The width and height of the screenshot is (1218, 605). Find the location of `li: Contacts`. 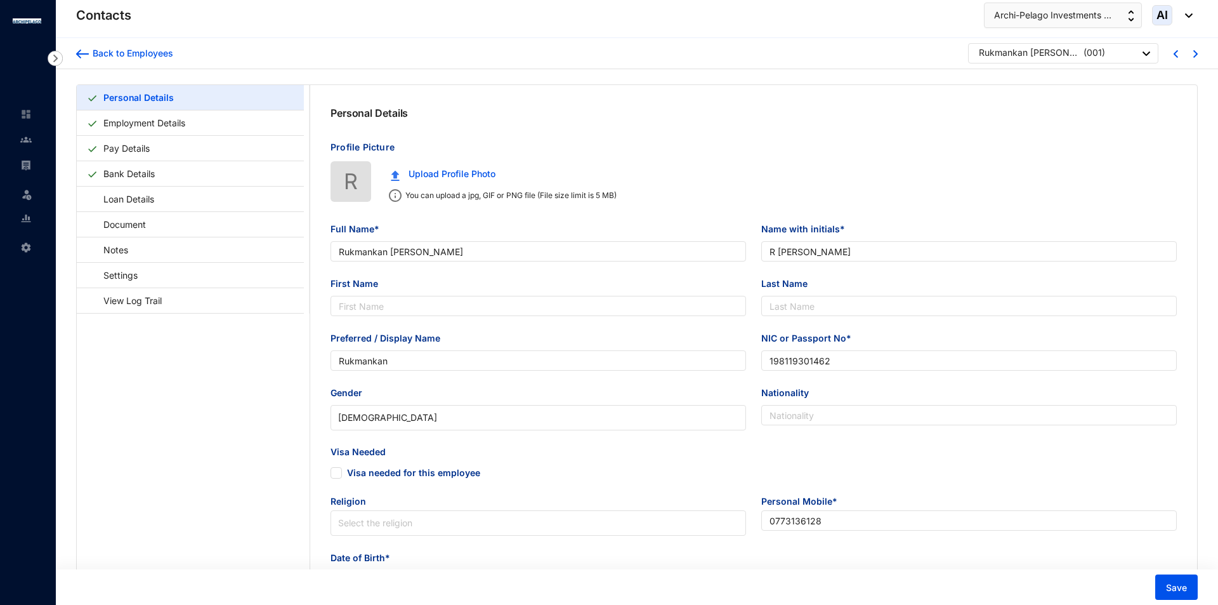

li: Contacts is located at coordinates (25, 140).